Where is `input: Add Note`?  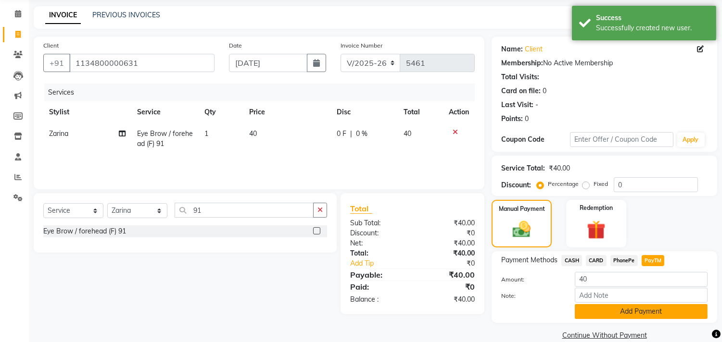 input: Add Note is located at coordinates (641, 295).